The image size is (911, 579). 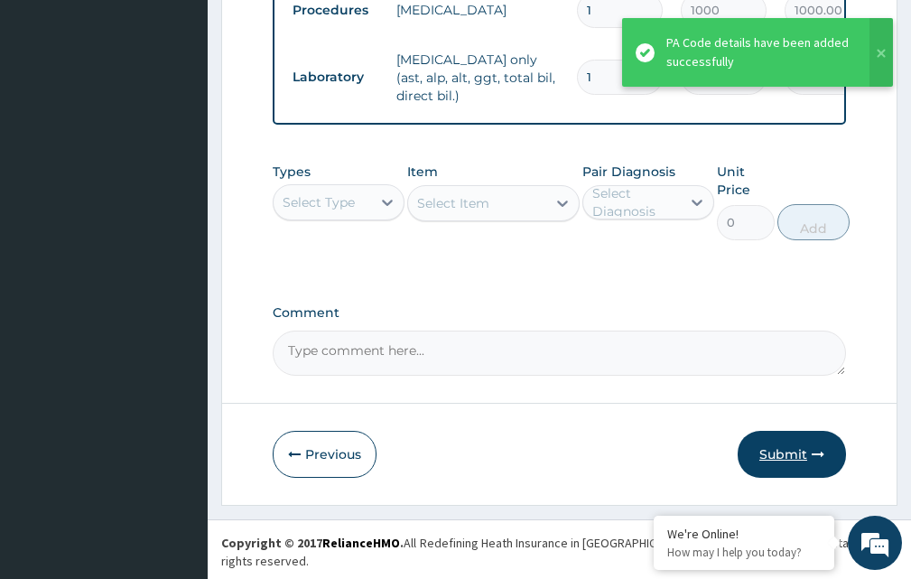 What do you see at coordinates (318, 31) in the screenshot?
I see `div: Minimize live chat window` at bounding box center [318, 31].